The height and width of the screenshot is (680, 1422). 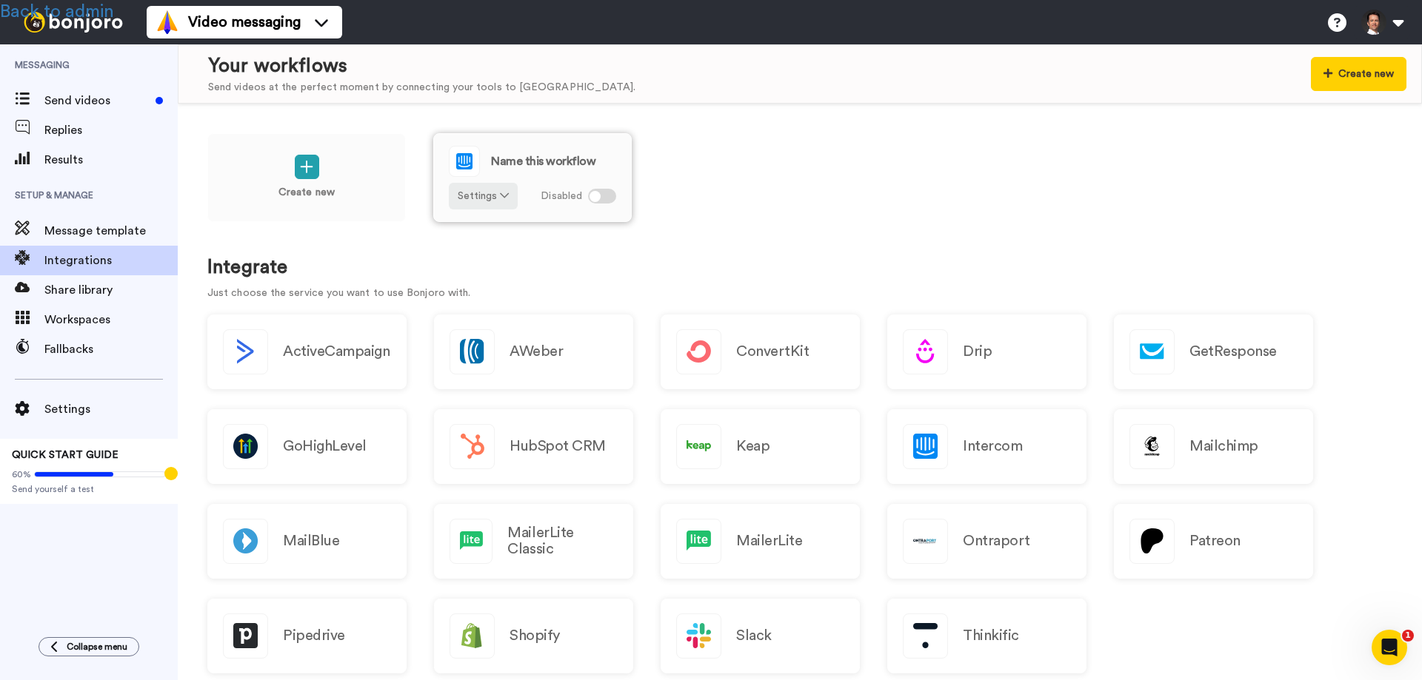 What do you see at coordinates (533, 446) in the screenshot?
I see `a: HubSpot CRM` at bounding box center [533, 446].